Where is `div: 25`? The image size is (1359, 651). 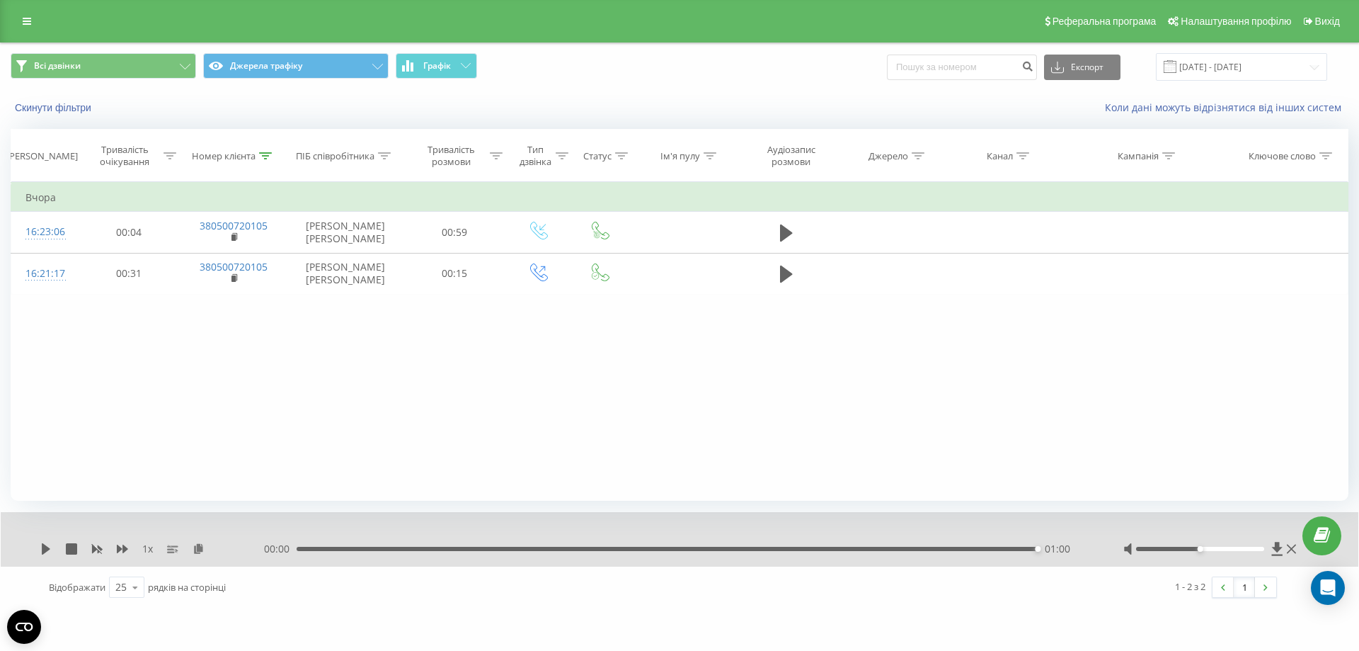
div: 25 is located at coordinates (121, 587).